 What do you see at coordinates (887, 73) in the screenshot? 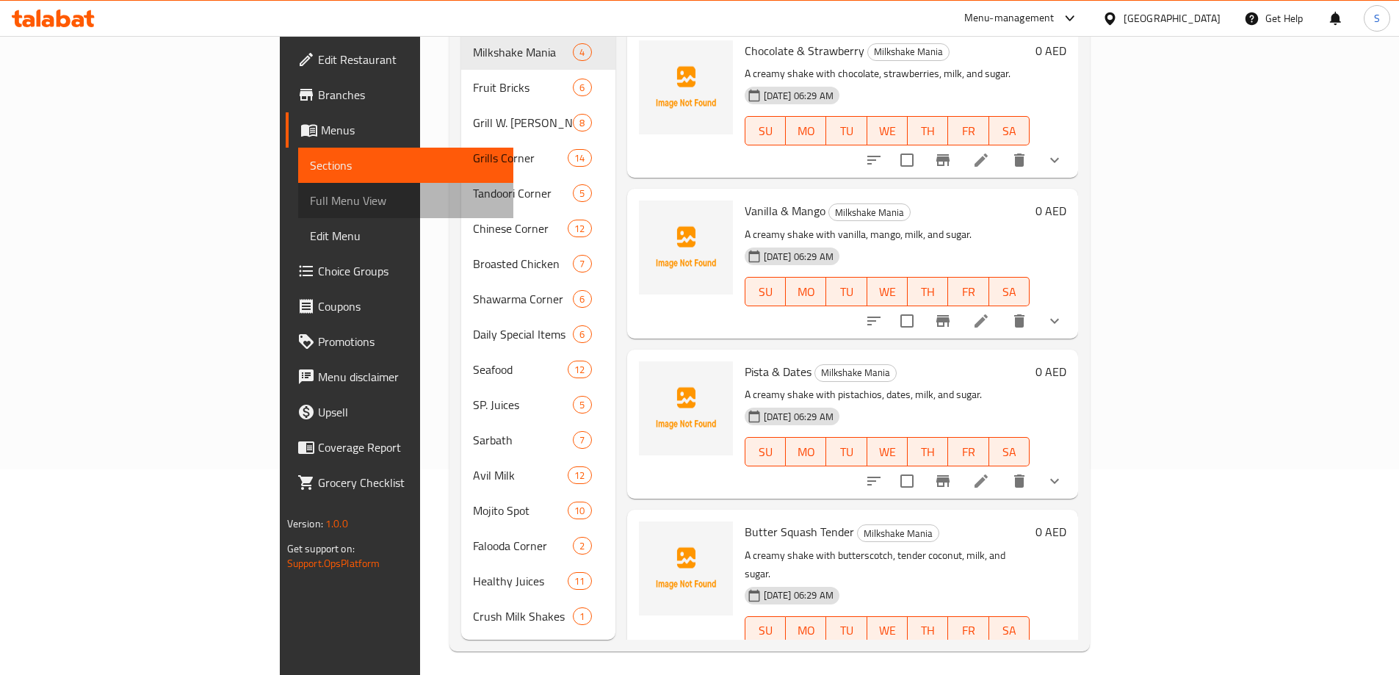
I see `p: A creamy shake with chocolate, strawberries, milk, and sugar.` at bounding box center [887, 73].